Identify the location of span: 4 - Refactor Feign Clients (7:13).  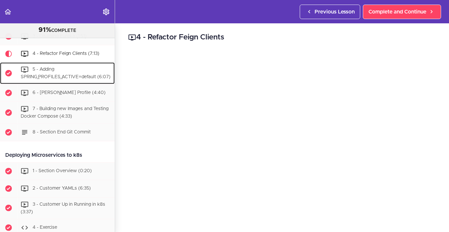
(66, 54).